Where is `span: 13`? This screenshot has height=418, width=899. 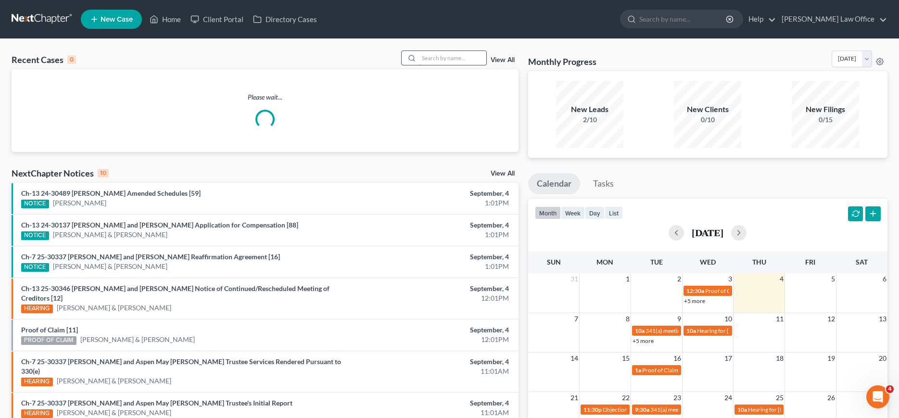
span: 13 is located at coordinates (882, 319).